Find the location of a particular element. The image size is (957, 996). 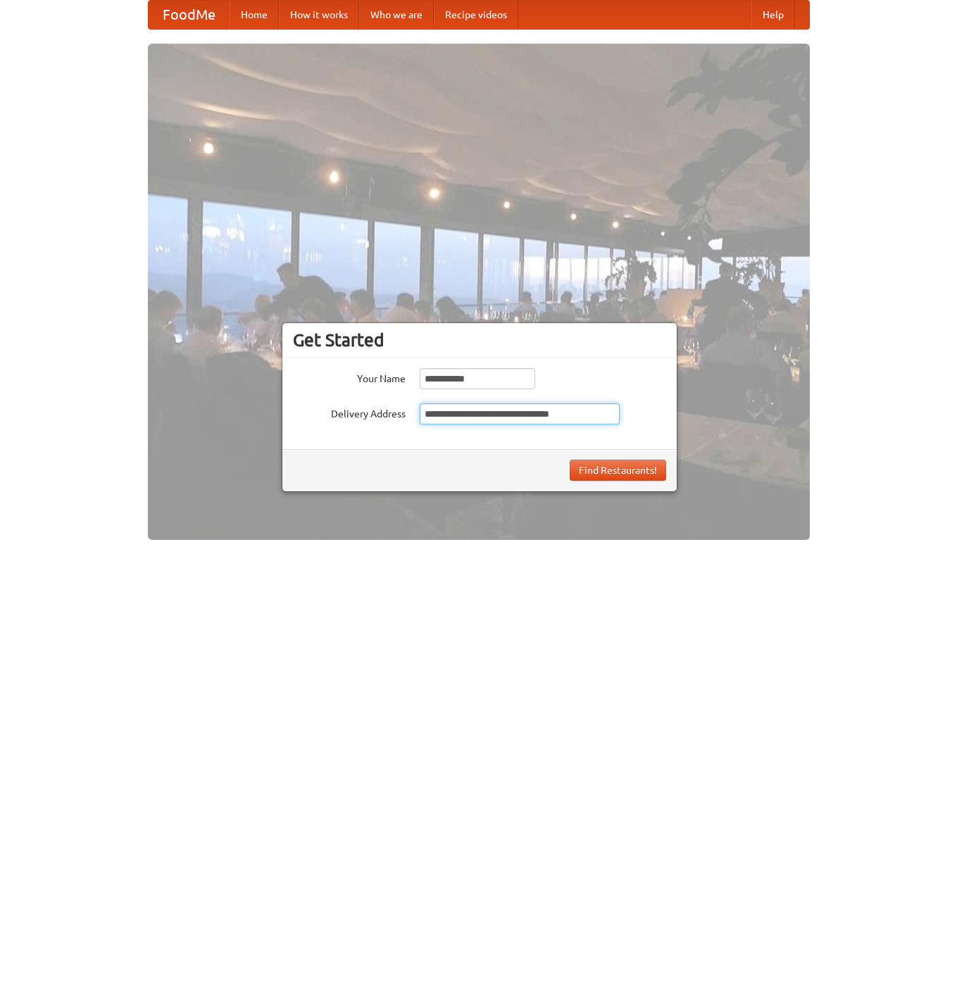

button: Find Restaurants! is located at coordinates (617, 470).